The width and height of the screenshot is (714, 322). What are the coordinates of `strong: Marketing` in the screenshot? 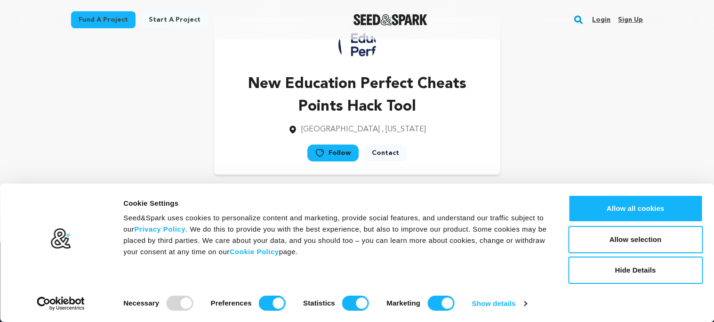 It's located at (403, 302).